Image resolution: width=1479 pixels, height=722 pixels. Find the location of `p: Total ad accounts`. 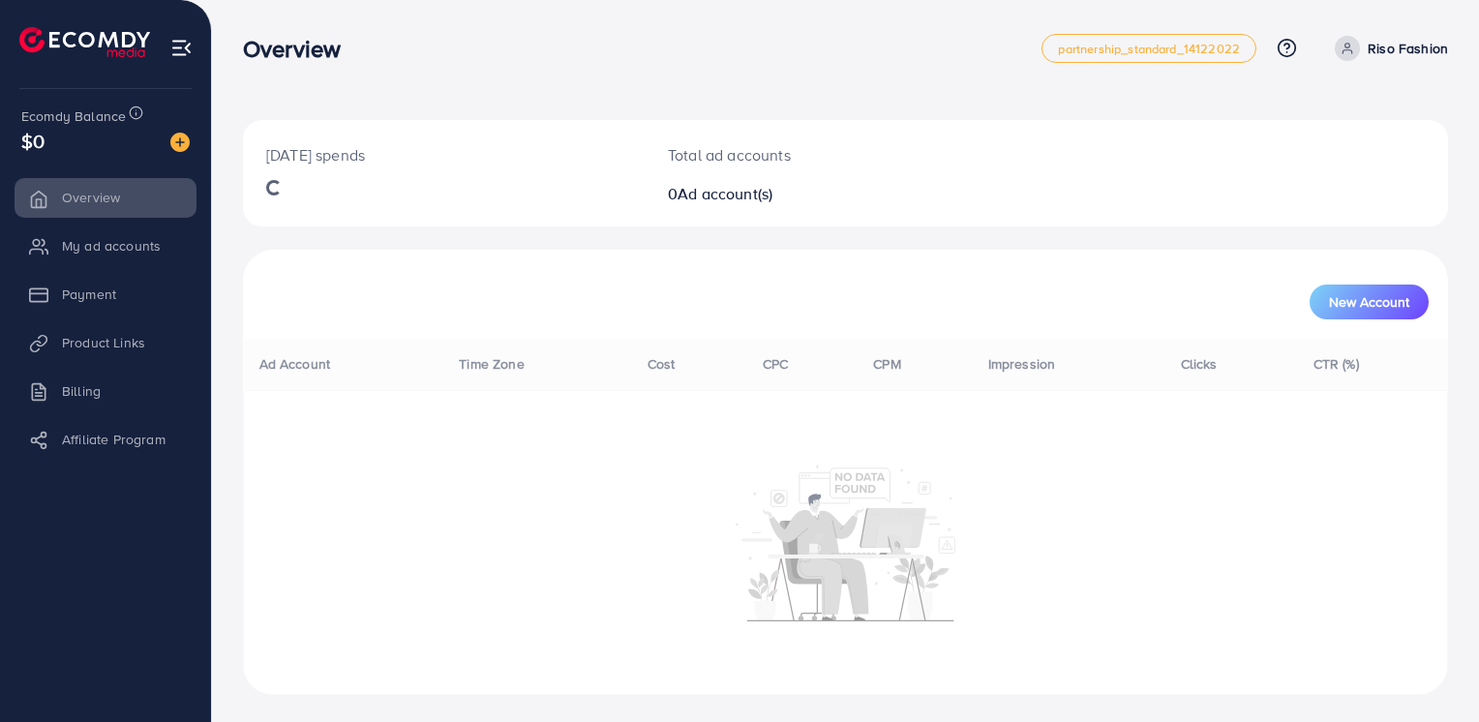

p: Total ad accounts is located at coordinates (795, 155).